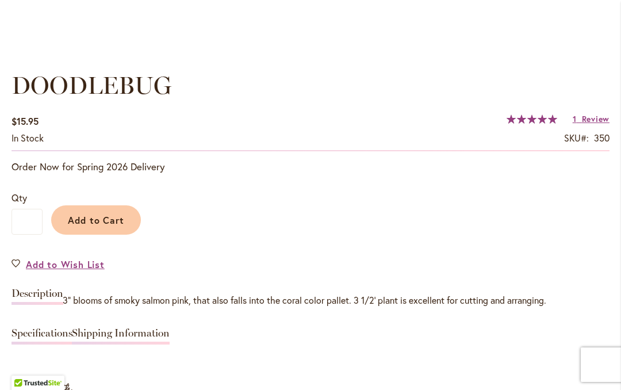  Describe the element at coordinates (596, 118) in the screenshot. I see `span: Review` at that location.